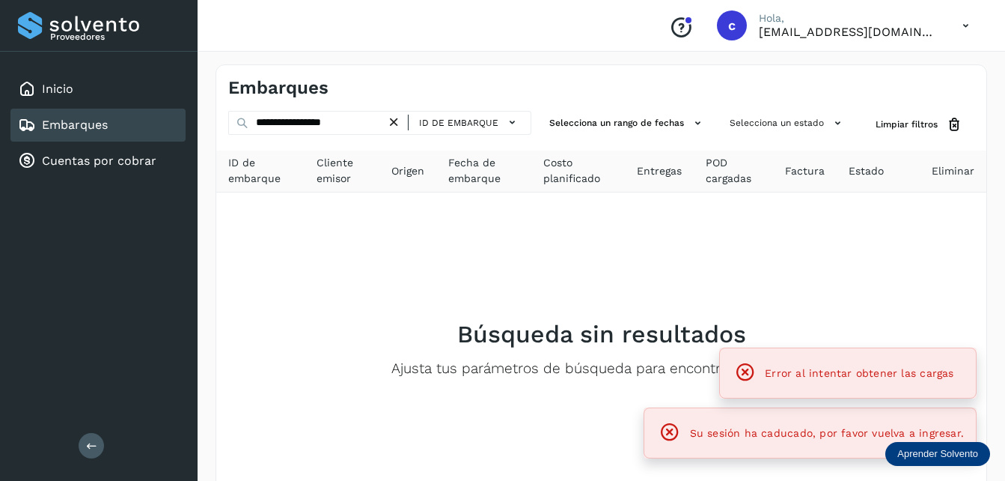  What do you see at coordinates (98, 161) in the screenshot?
I see `div: Cuentas por cobrar` at bounding box center [98, 161].